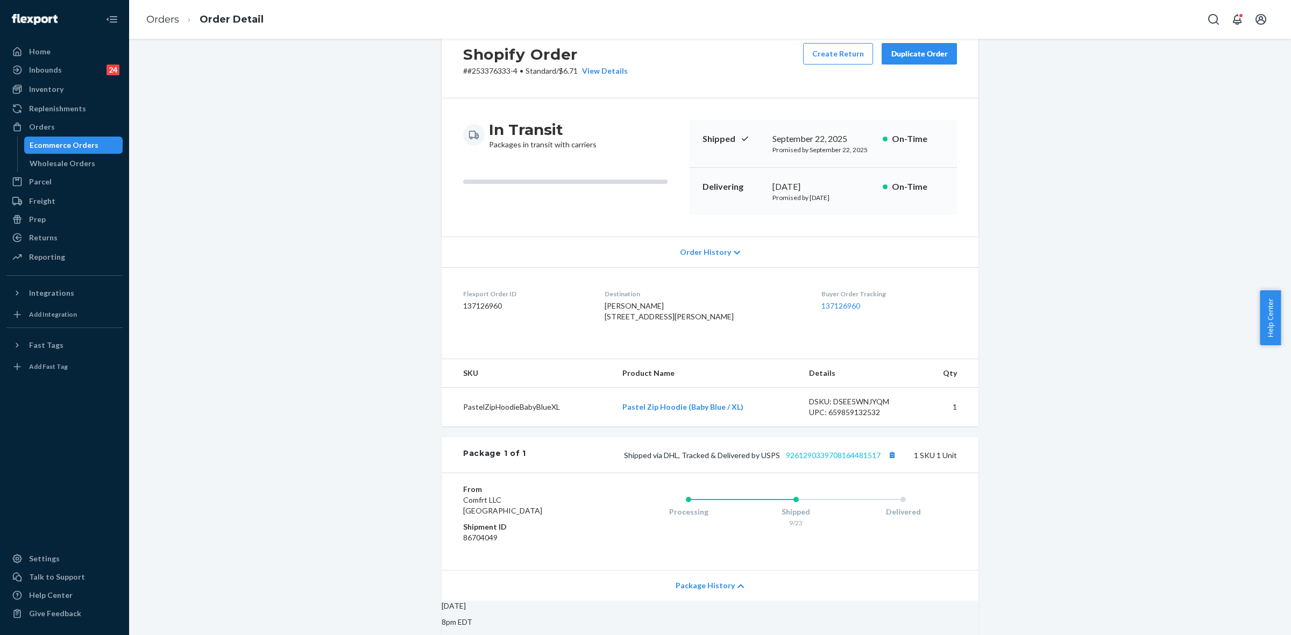 This screenshot has width=1291, height=635. What do you see at coordinates (1261, 19) in the screenshot?
I see `button: Open account menu` at bounding box center [1261, 19].